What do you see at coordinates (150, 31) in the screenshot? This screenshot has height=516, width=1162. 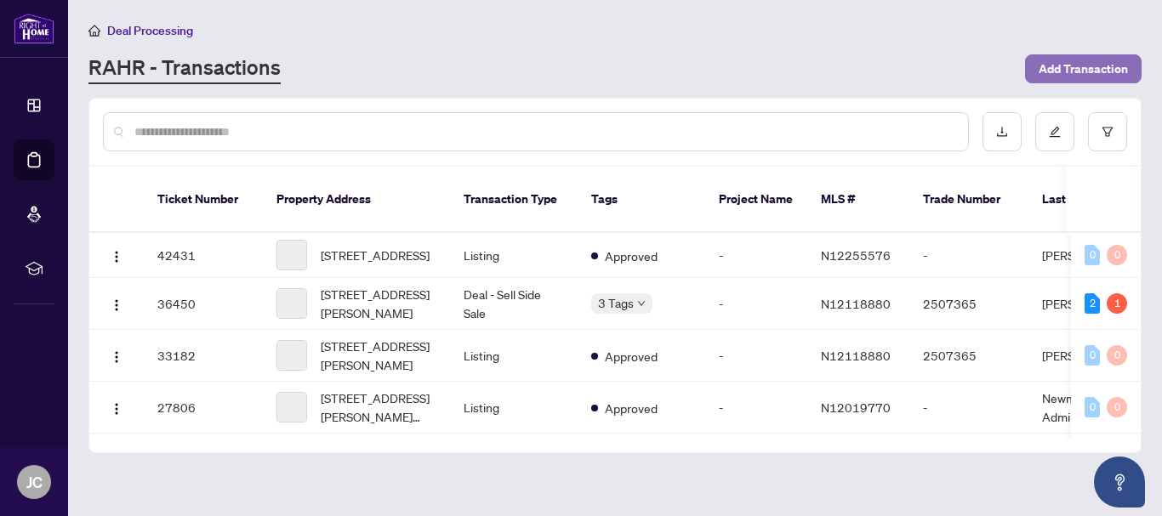 I see `span: Deal Processing` at bounding box center [150, 31].